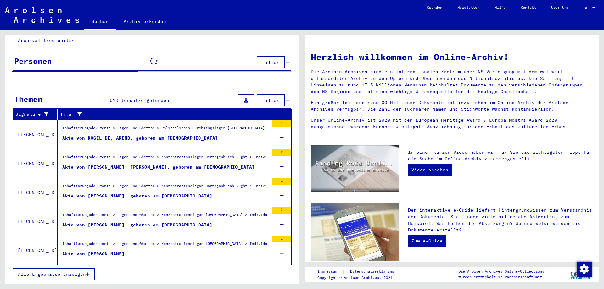 This screenshot has width=604, height=289. I want to click on div: Themen, so click(28, 99).